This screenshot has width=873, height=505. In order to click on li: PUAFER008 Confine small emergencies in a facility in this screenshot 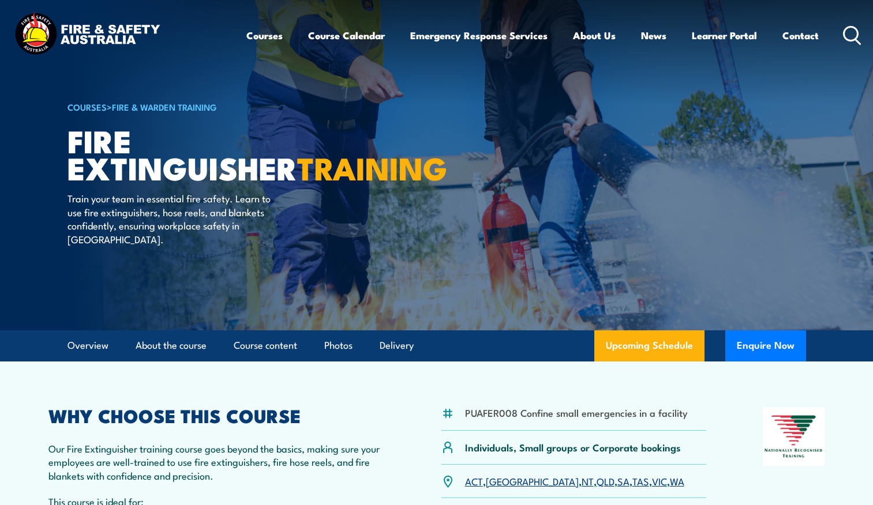, I will do `click(576, 413)`.